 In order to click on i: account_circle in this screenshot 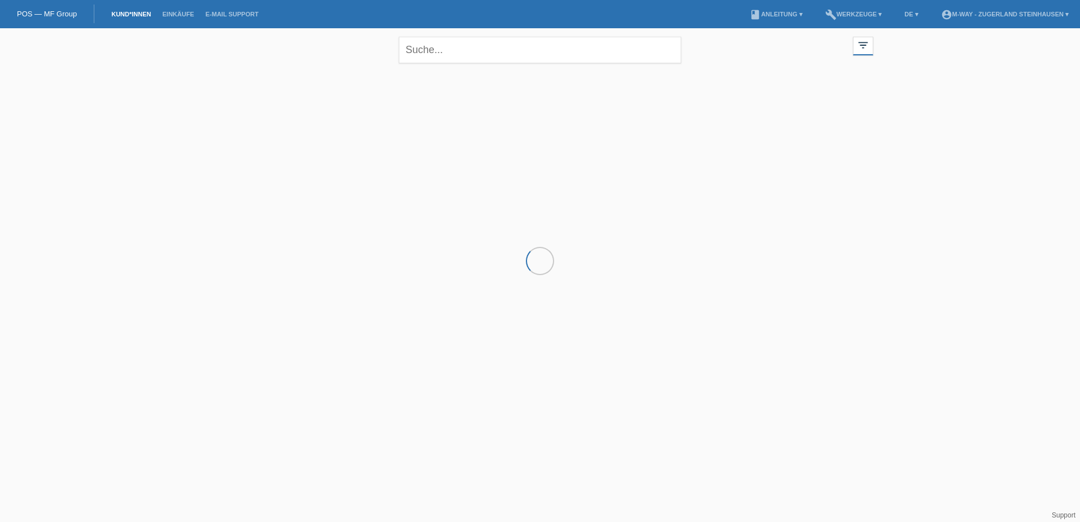, I will do `click(947, 15)`.